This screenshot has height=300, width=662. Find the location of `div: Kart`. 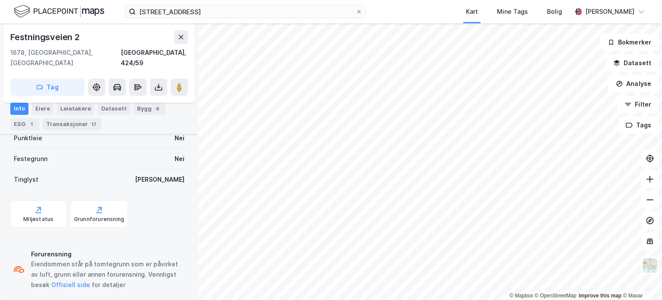

div: Kart is located at coordinates (472, 12).